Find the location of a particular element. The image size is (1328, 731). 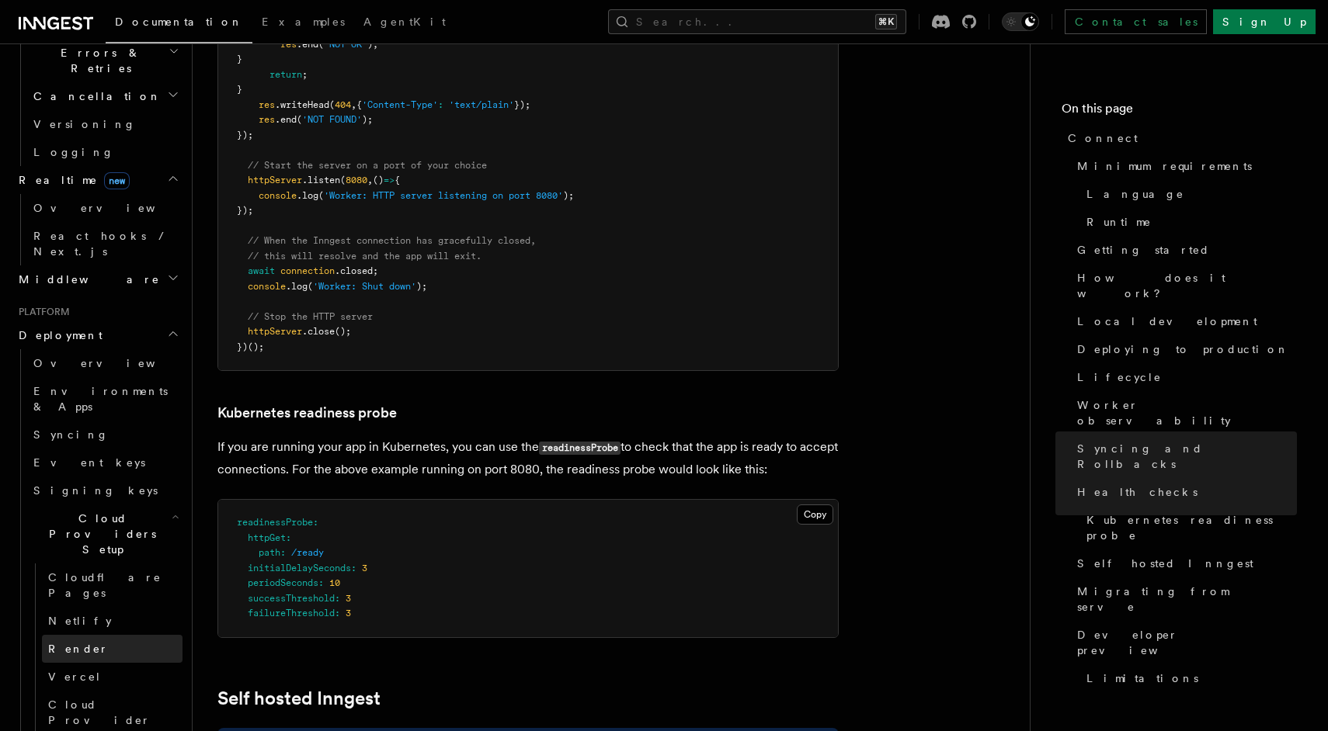

span: .log is located at coordinates (307, 196).